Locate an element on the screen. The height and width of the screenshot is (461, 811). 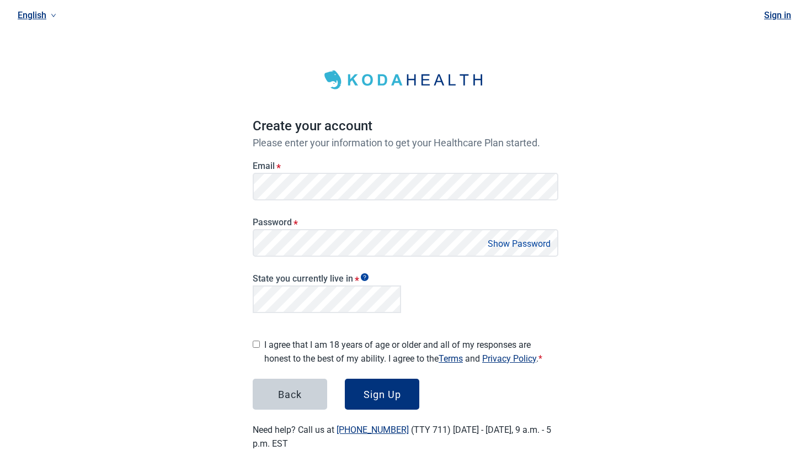
a: Terms is located at coordinates (451, 358).